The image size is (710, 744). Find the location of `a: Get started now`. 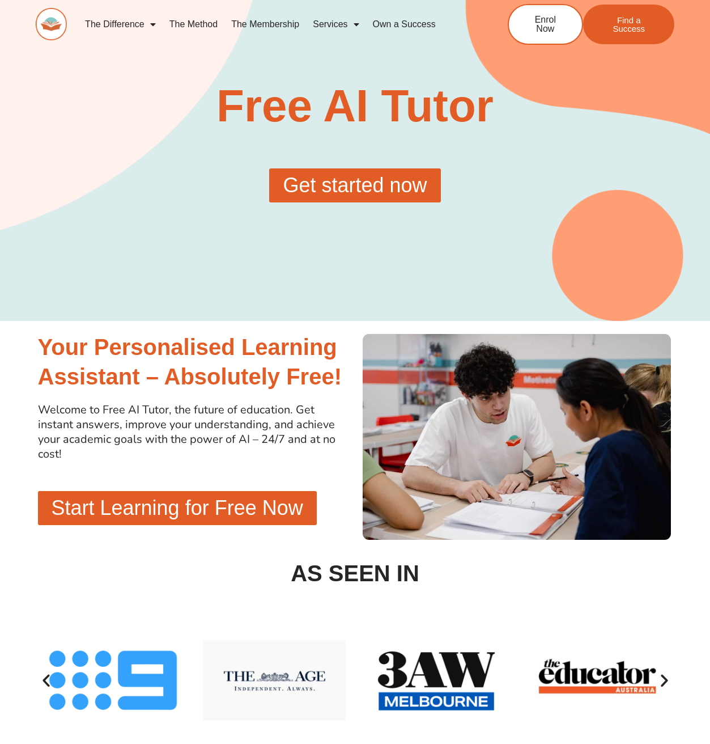

a: Get started now is located at coordinates (355, 185).